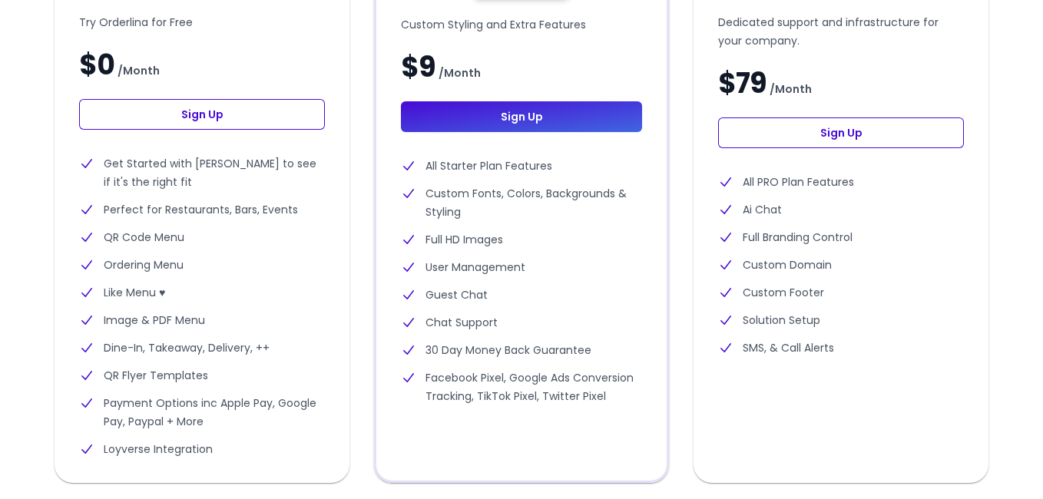 Image resolution: width=1043 pixels, height=499 pixels. Describe the element at coordinates (841, 265) in the screenshot. I see `li: Custom Domain` at that location.